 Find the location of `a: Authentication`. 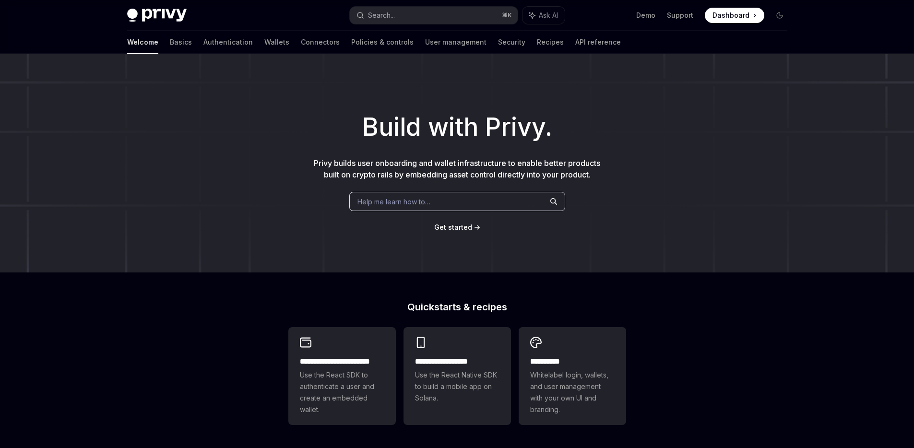

a: Authentication is located at coordinates (228, 42).